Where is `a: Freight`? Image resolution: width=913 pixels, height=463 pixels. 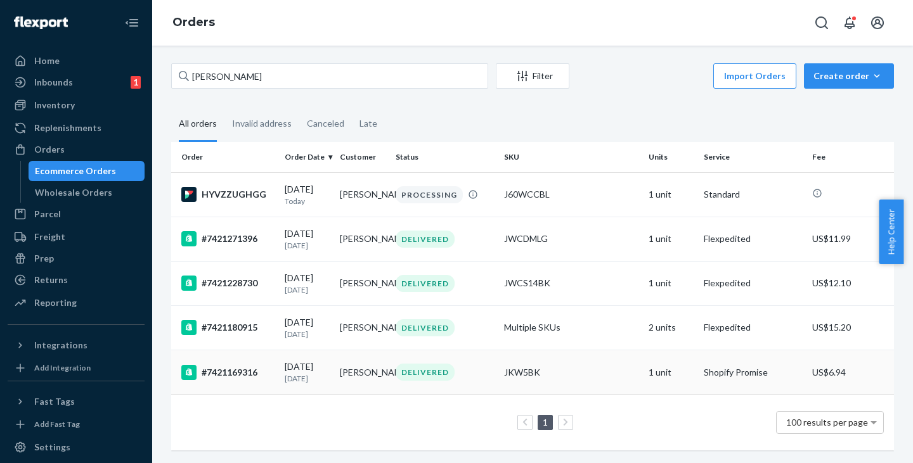
a: Freight is located at coordinates (76, 237).